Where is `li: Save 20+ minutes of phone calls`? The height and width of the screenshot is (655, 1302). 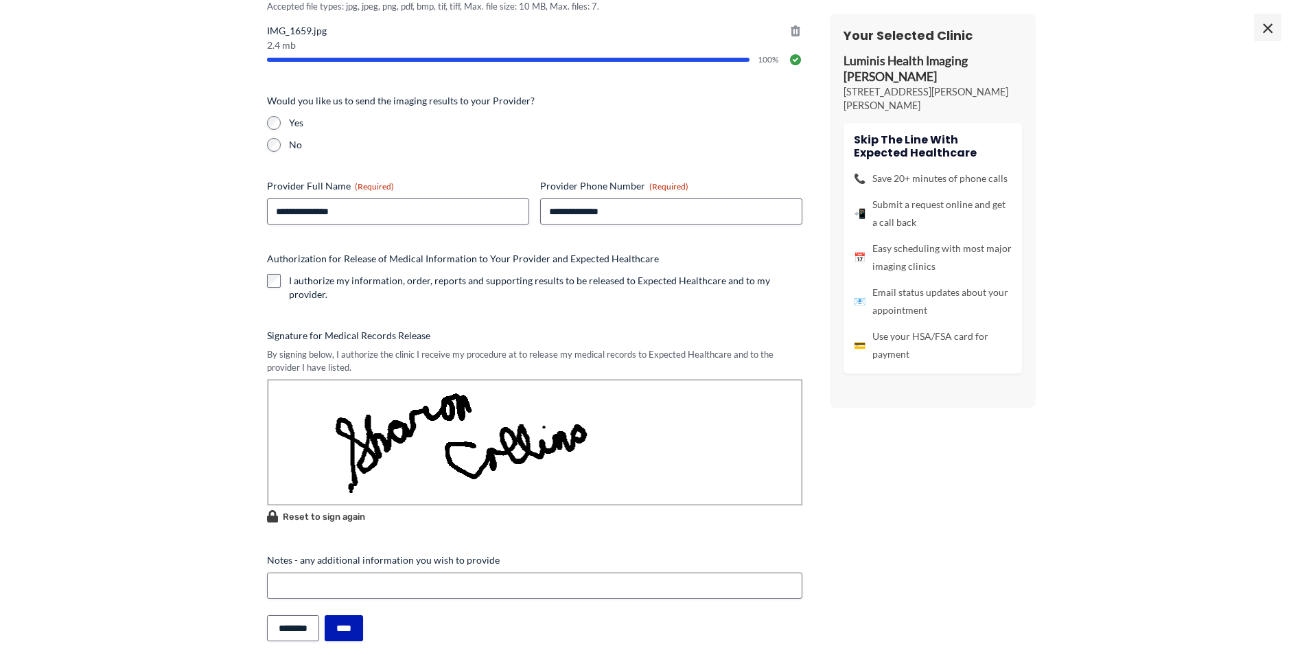
li: Save 20+ minutes of phone calls is located at coordinates (932, 178).